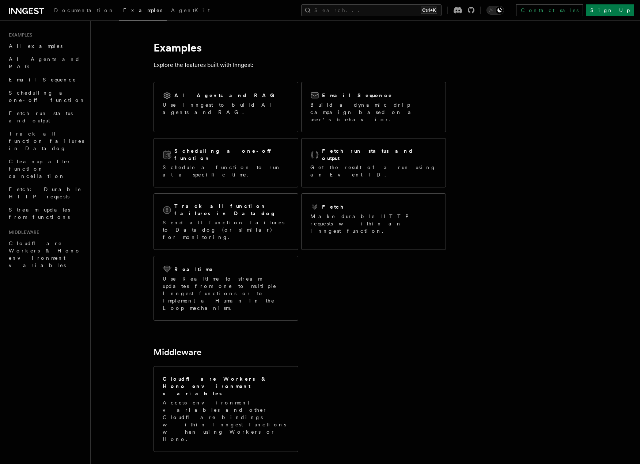  What do you see at coordinates (46, 96) in the screenshot?
I see `a: Scheduling a one-off function` at bounding box center [46, 96].